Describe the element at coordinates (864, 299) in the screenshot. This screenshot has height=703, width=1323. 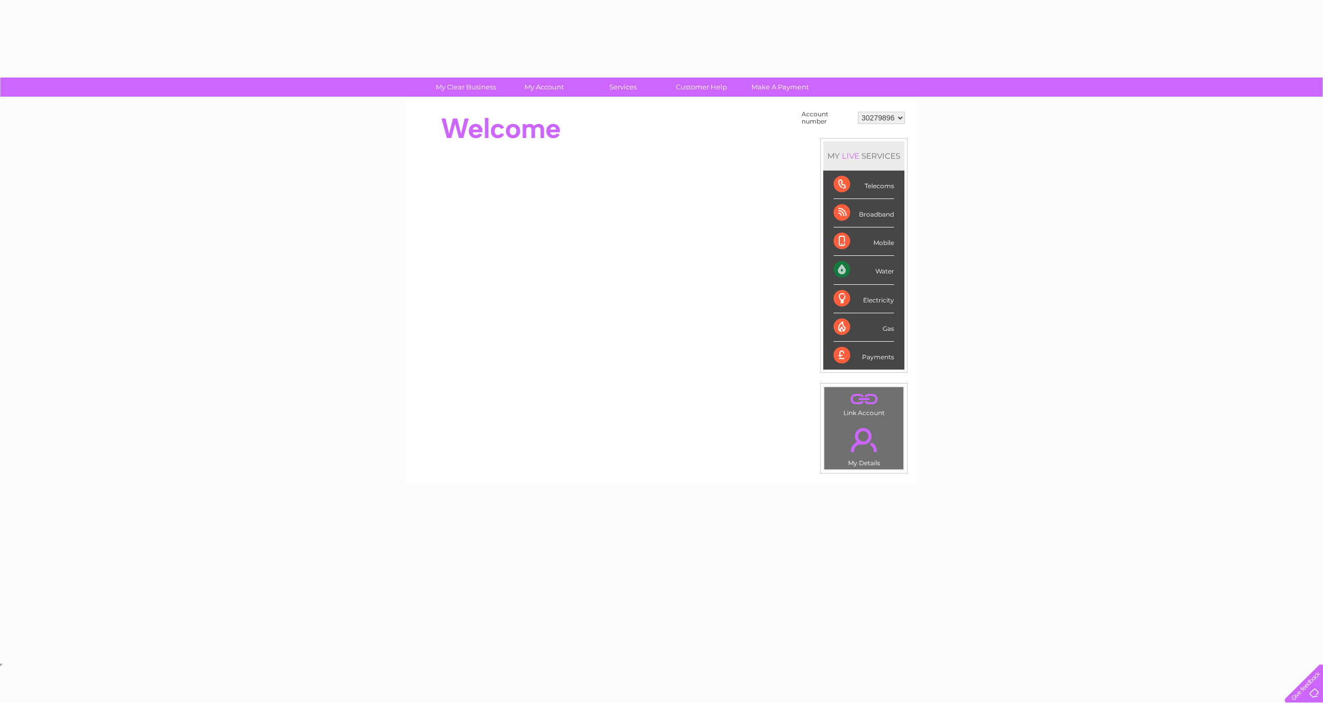
I see `div: Electricity` at that location.